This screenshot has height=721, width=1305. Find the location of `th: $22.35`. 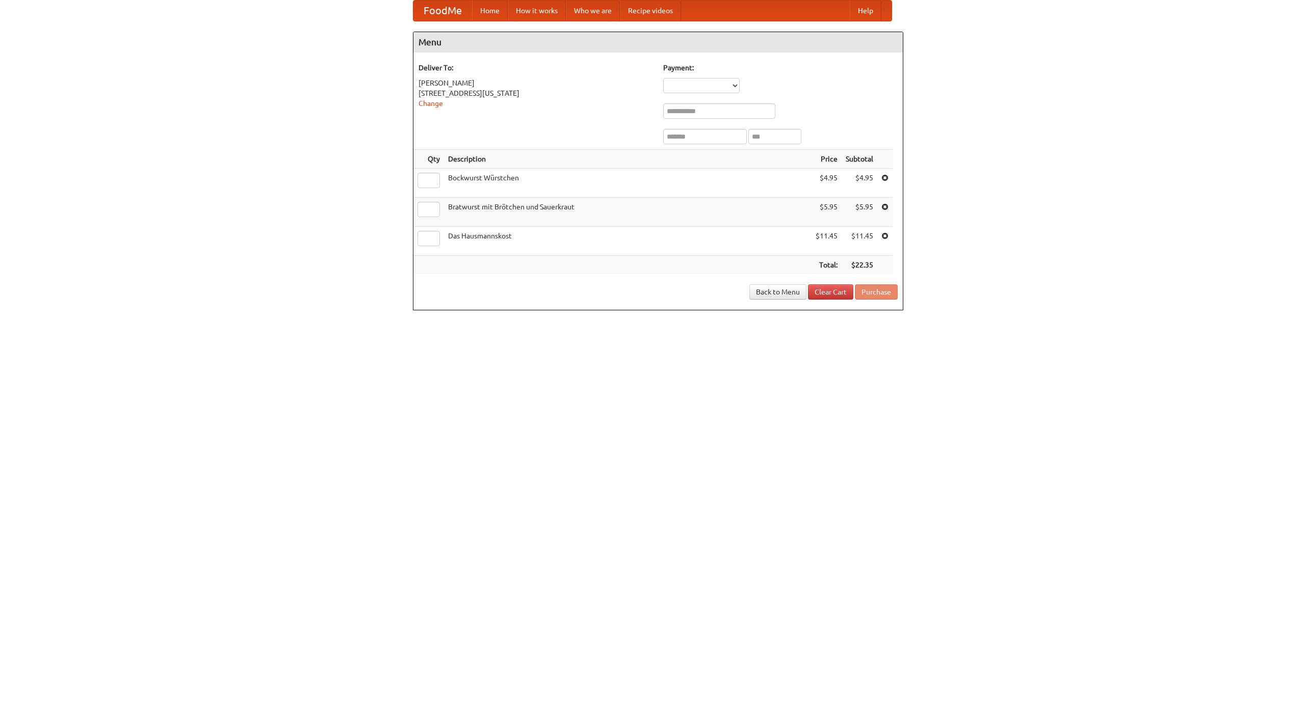

th: $22.35 is located at coordinates (859, 265).